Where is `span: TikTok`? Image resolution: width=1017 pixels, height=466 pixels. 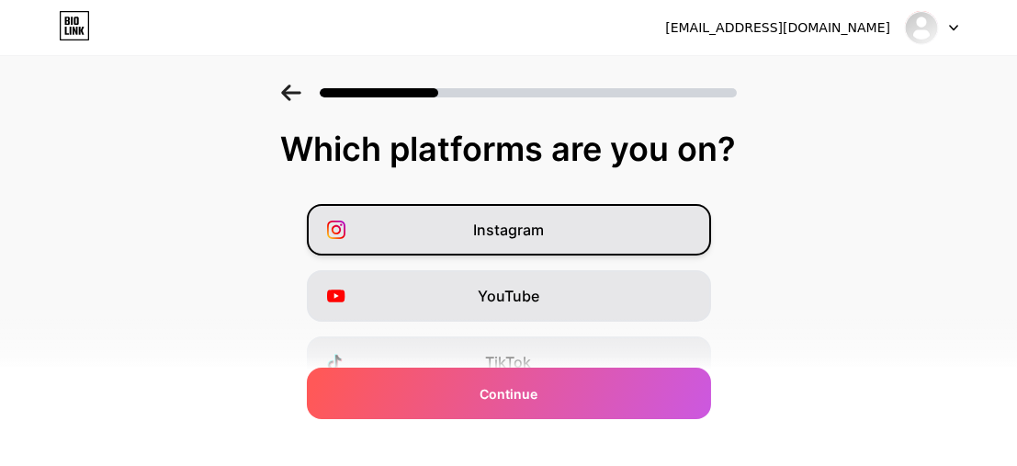
span: TikTok is located at coordinates (509, 362).